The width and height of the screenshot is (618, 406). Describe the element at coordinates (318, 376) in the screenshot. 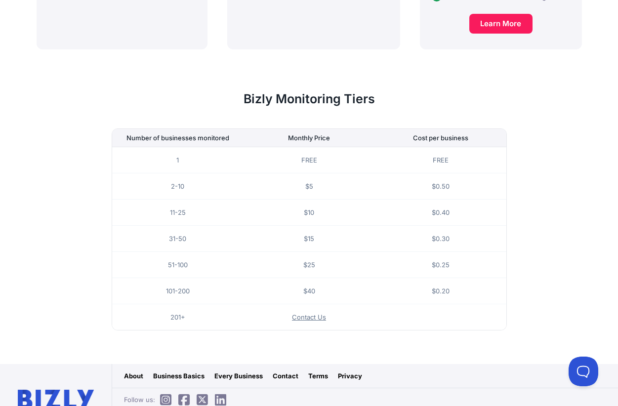

I see `a: Terms` at that location.